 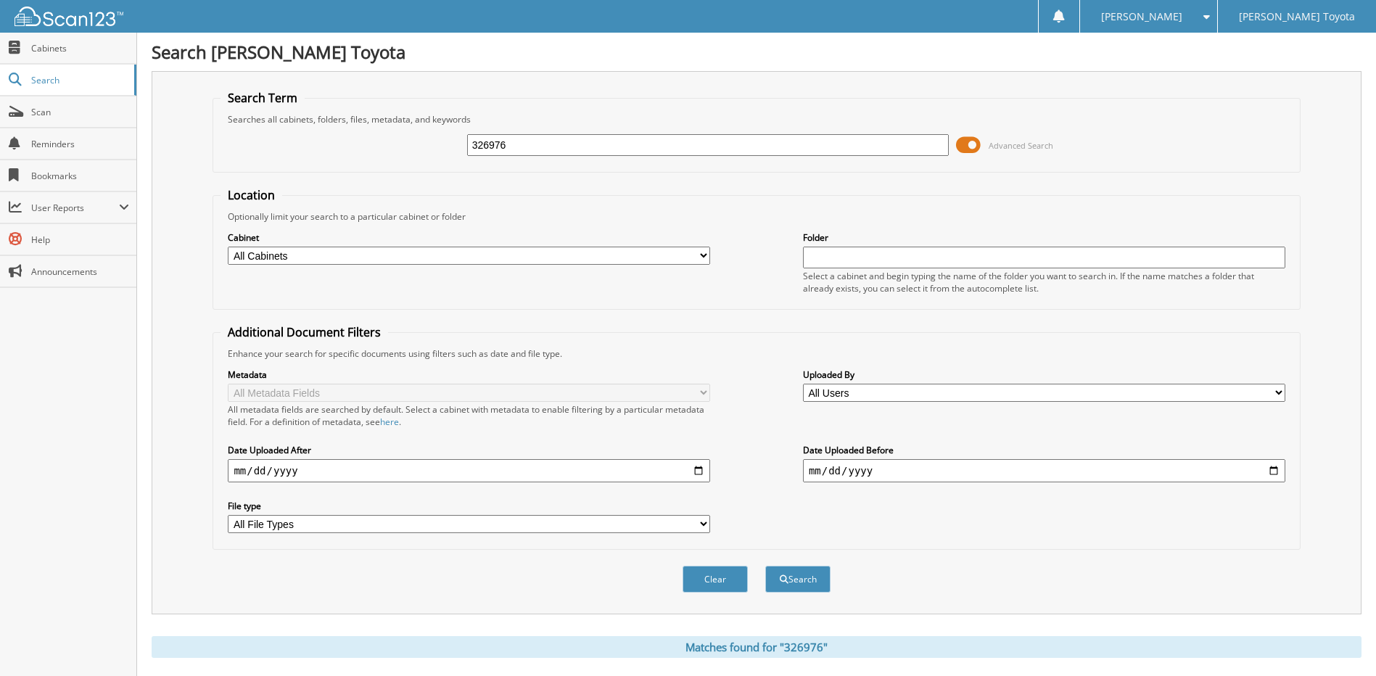 What do you see at coordinates (80, 48) in the screenshot?
I see `span: Cabinets` at bounding box center [80, 48].